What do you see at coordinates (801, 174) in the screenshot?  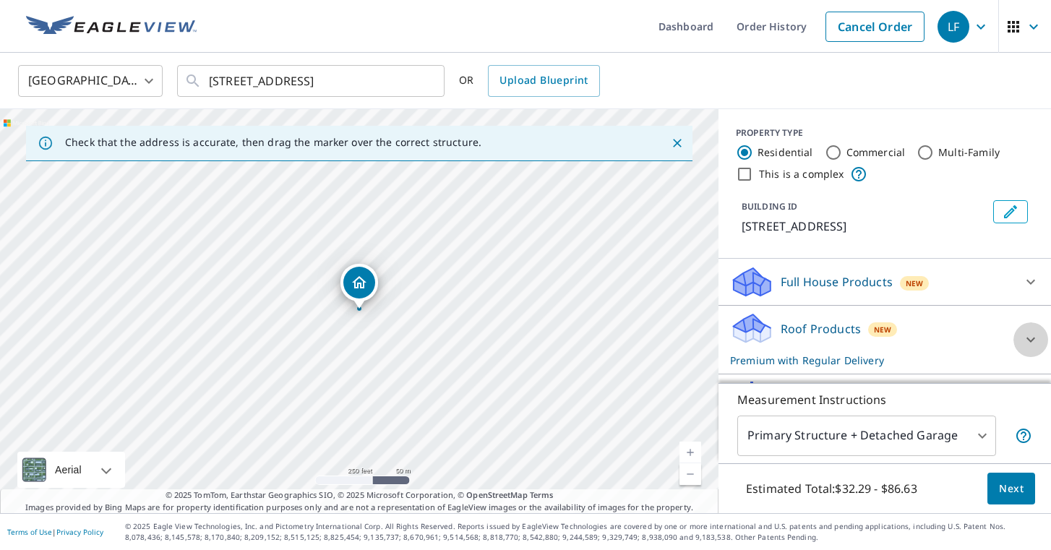 I see `label: This is a complex` at bounding box center [801, 174].